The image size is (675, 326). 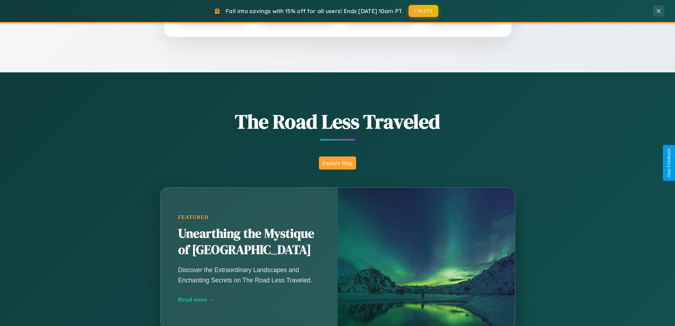 I want to click on div: Read more →, so click(x=249, y=299).